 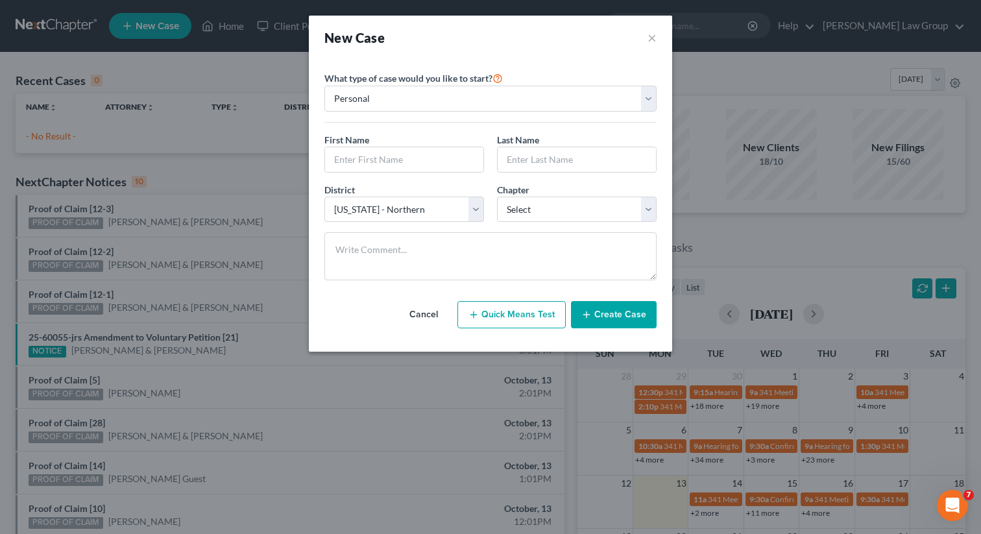 What do you see at coordinates (511, 315) in the screenshot?
I see `button: Quick Means Test` at bounding box center [511, 315].